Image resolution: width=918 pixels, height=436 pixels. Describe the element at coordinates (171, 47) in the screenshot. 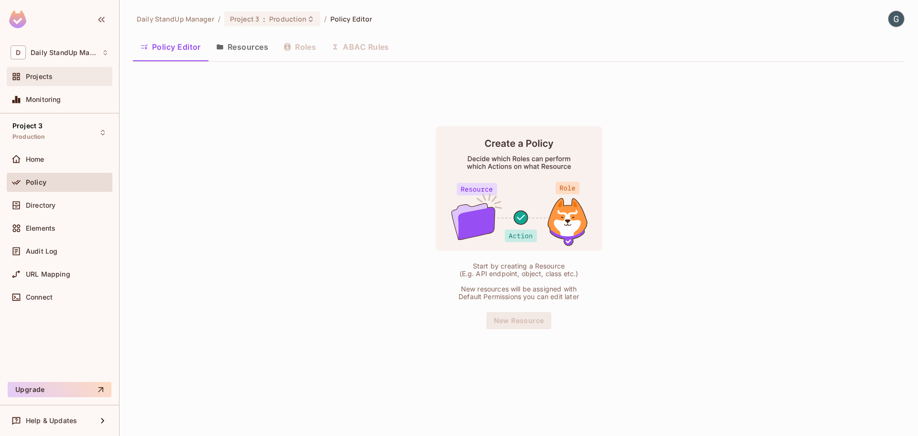

I see `button: Policy Editor` at that location.